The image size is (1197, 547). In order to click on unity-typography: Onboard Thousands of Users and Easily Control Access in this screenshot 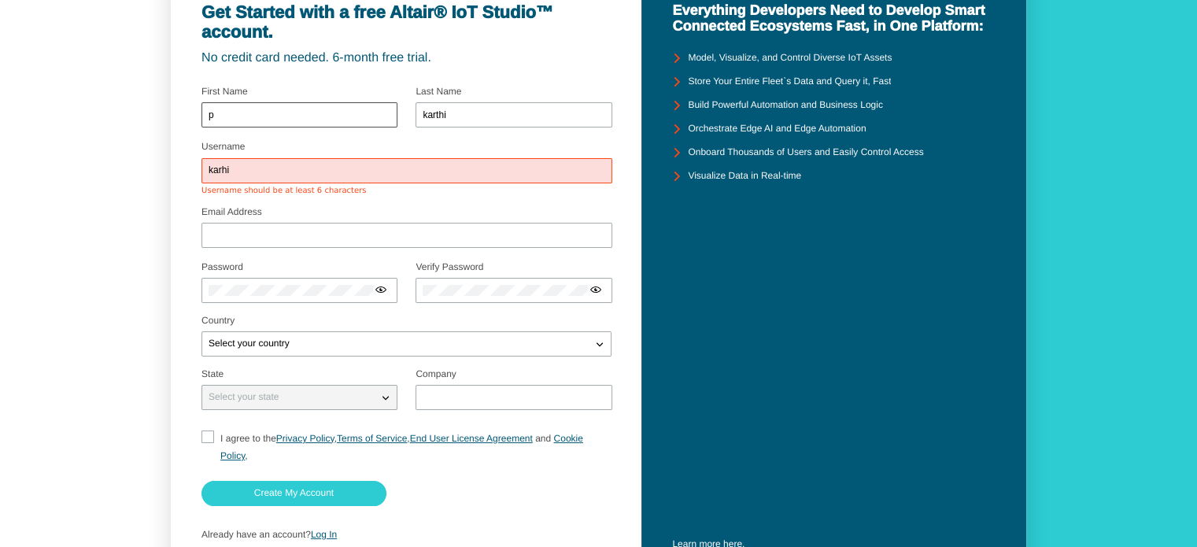, I will do `click(805, 153)`.